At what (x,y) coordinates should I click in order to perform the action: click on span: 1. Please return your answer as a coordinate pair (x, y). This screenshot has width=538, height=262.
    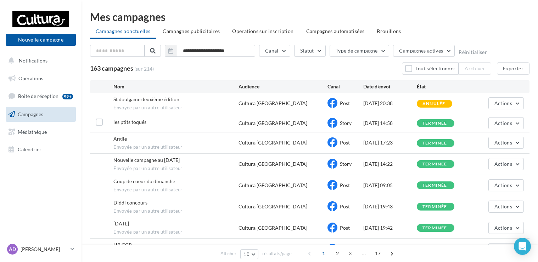
    Looking at the image, I should click on (324, 253).